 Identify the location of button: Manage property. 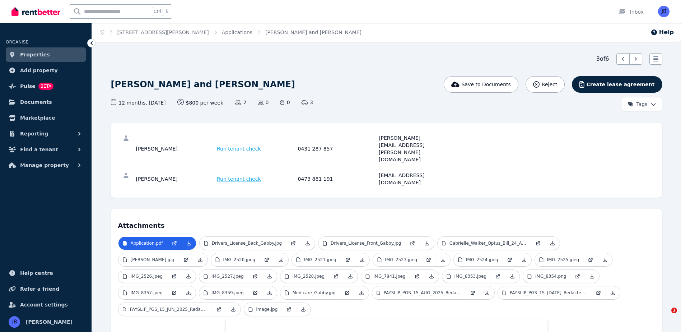
(46, 165).